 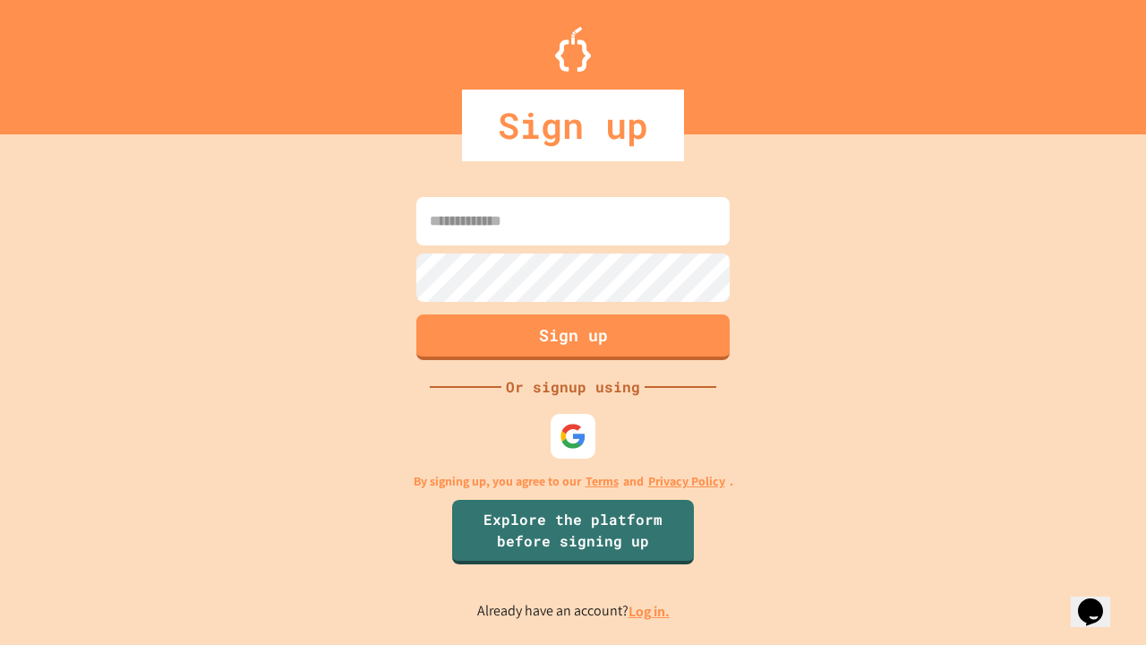 I want to click on p: Already have an account?, so click(x=573, y=611).